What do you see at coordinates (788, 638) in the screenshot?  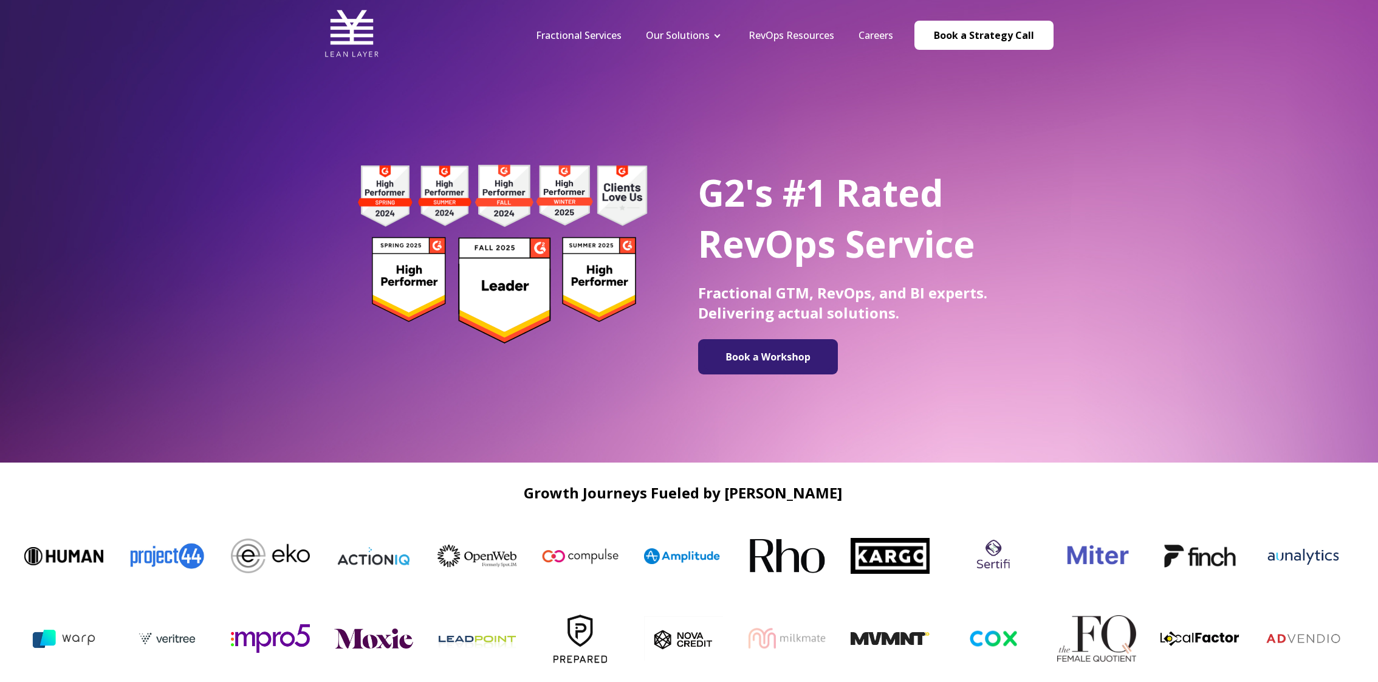 I see `img: milkmate` at bounding box center [788, 638].